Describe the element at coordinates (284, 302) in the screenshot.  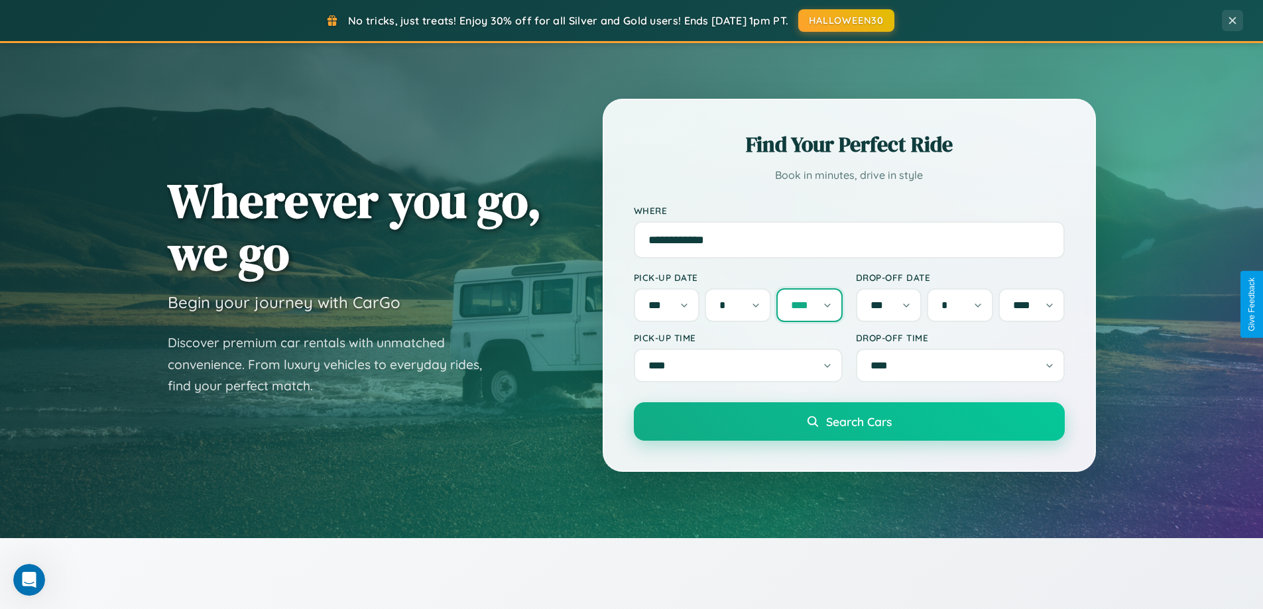
I see `h3: Begin your journey with CarGo` at that location.